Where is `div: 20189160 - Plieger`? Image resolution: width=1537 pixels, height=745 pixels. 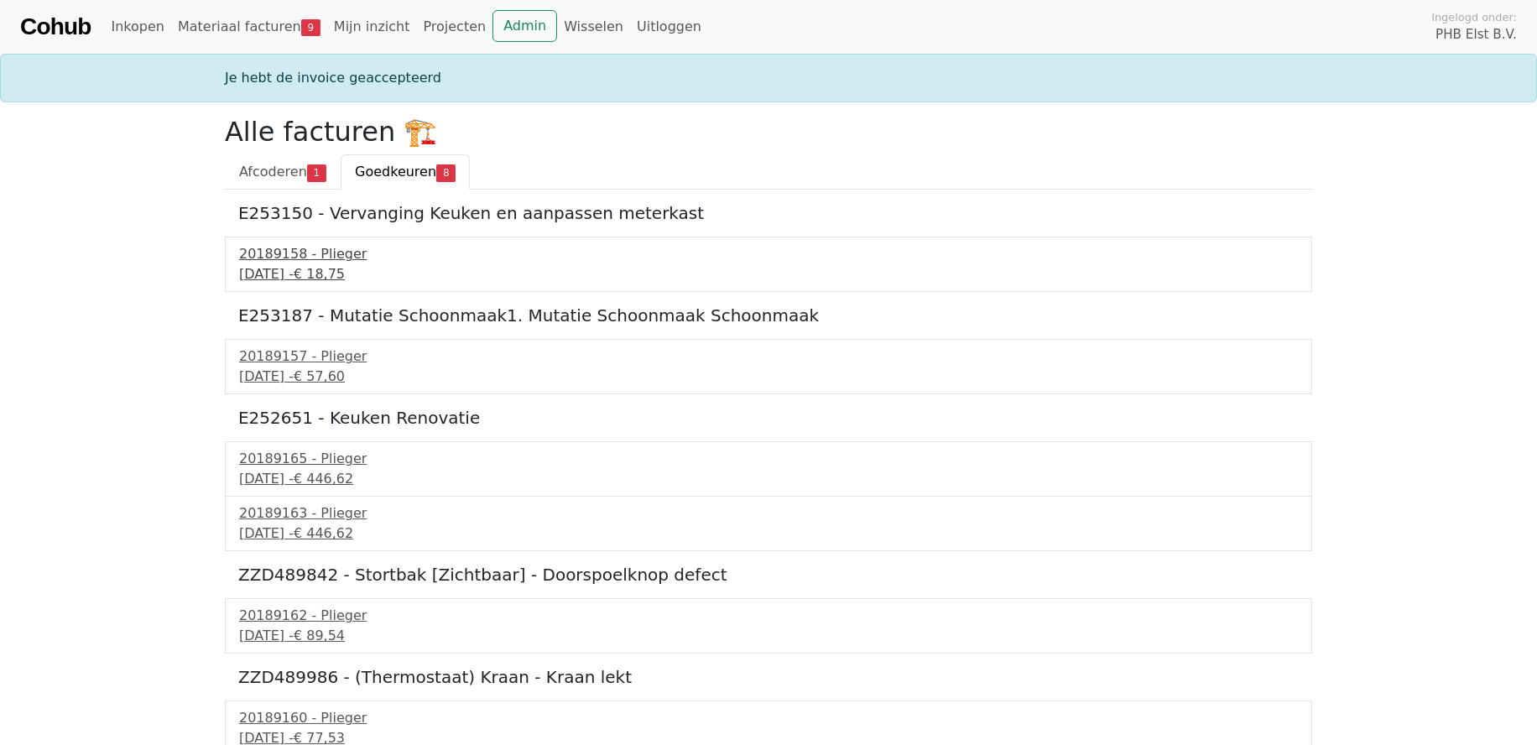 div: 20189160 - Plieger is located at coordinates (768, 718).